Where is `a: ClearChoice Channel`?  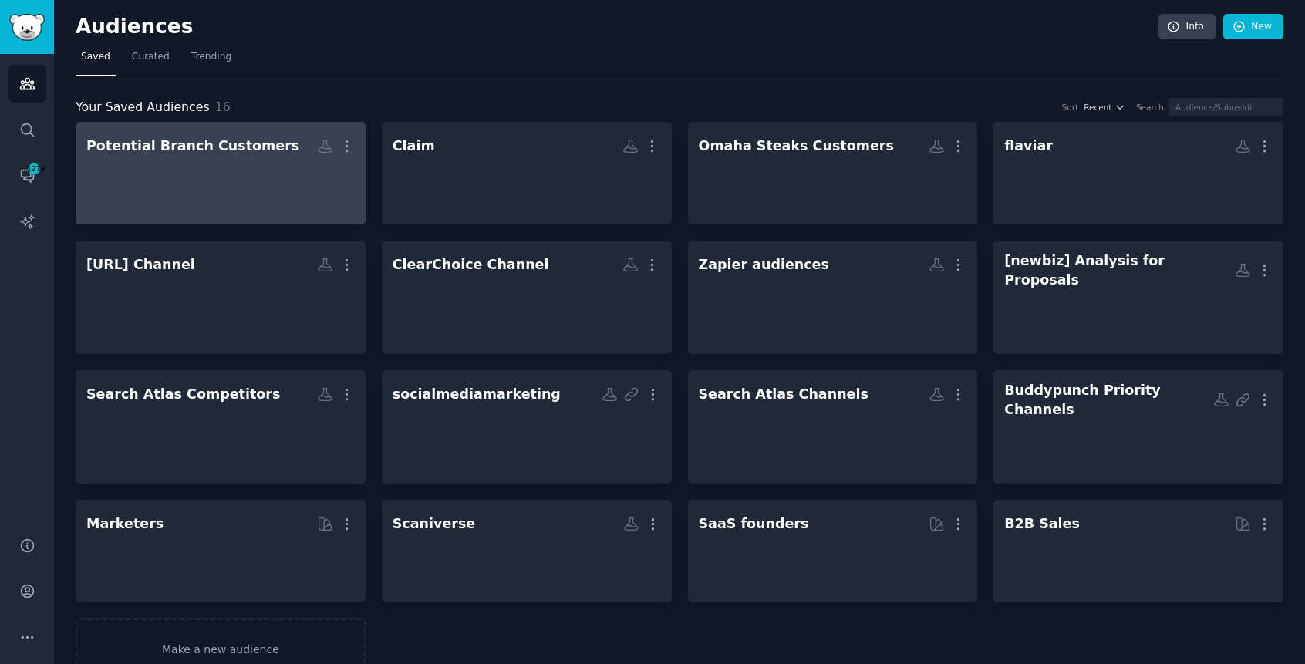 a: ClearChoice Channel is located at coordinates (527, 297).